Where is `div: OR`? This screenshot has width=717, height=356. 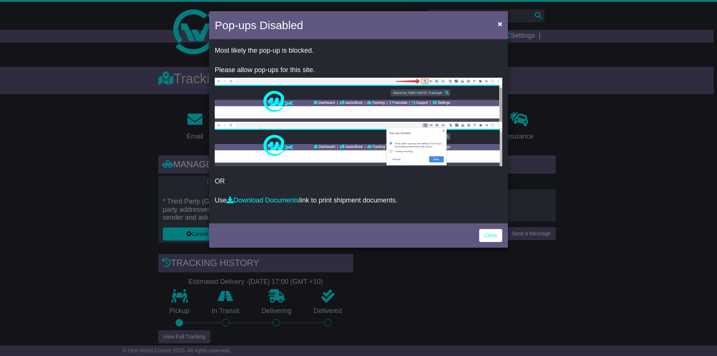 div: OR is located at coordinates (358, 131).